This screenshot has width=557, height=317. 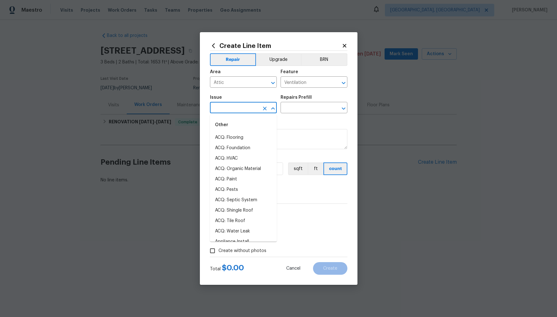 What do you see at coordinates (273, 108) in the screenshot?
I see `button: Close` at bounding box center [273, 108].